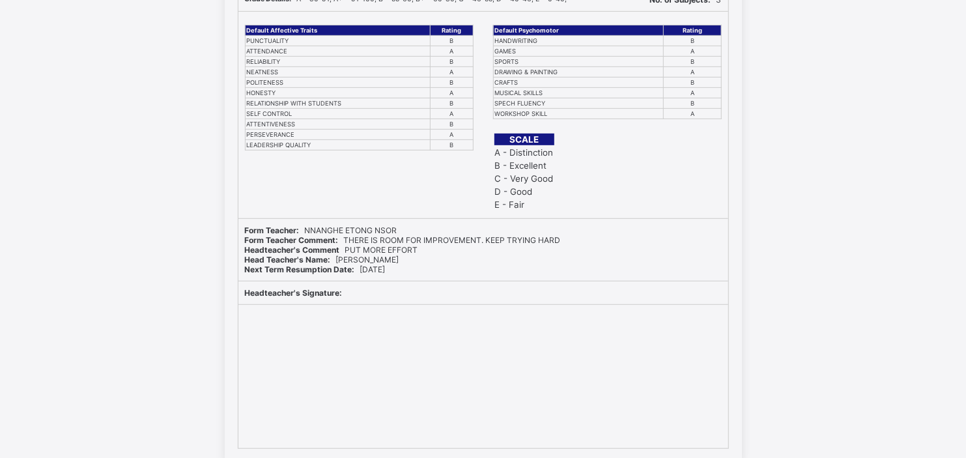  Describe the element at coordinates (579, 114) in the screenshot. I see `td: WORKSHOP SKILL` at that location.